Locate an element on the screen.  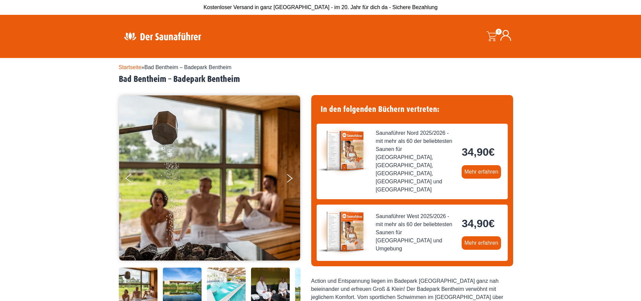
a: Startseite is located at coordinates (130, 67).